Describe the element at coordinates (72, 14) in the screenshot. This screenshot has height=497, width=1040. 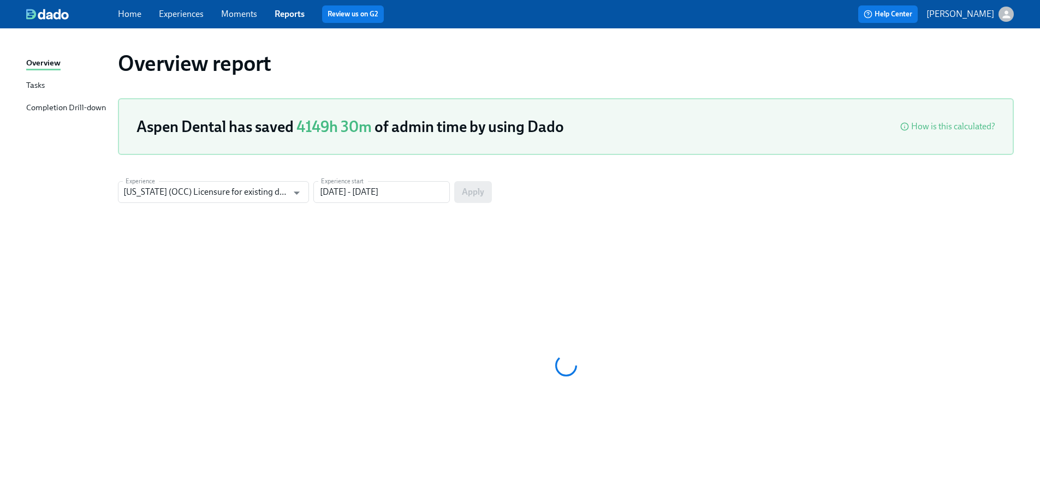
I see `a: dado` at that location.